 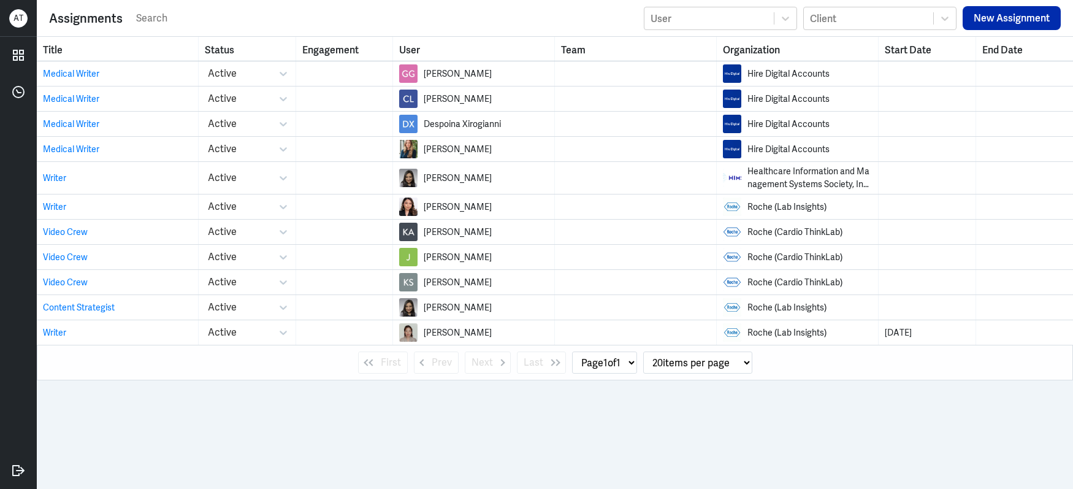 I want to click on span: First, so click(x=391, y=362).